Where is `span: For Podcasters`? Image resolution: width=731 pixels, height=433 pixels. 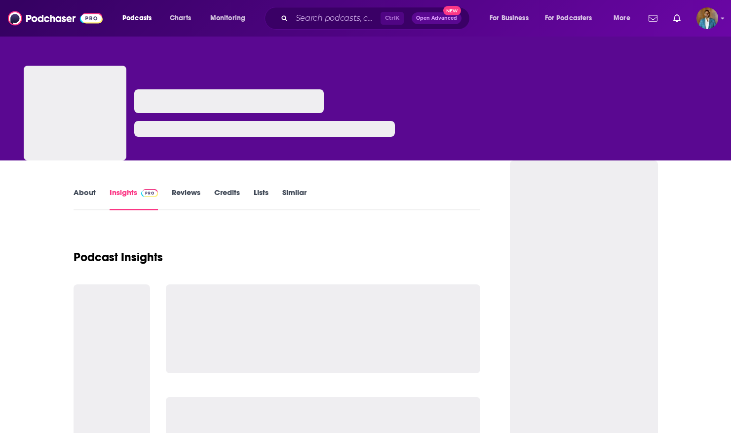
span: For Podcasters is located at coordinates (569, 18).